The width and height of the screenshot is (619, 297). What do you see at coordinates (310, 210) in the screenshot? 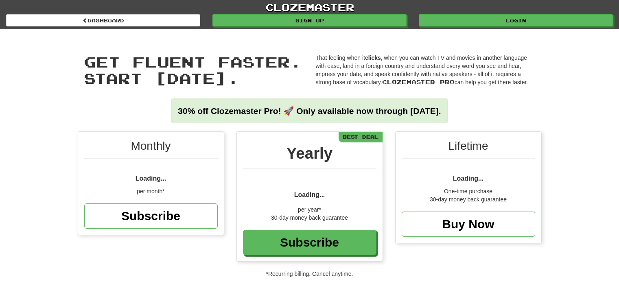
I see `div: per year*` at bounding box center [310, 210].